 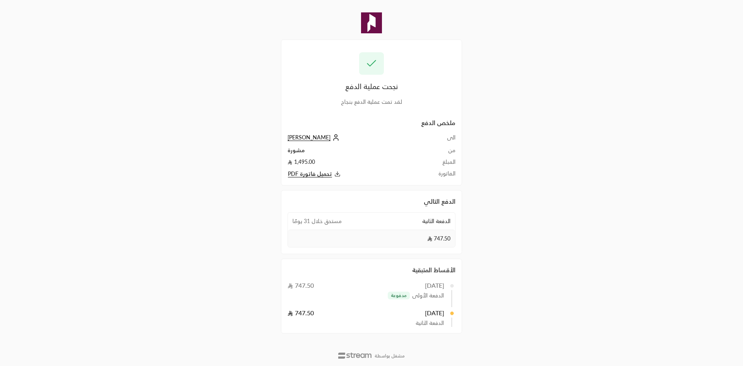 What do you see at coordinates (372, 23) in the screenshot?
I see `img: Company Logo` at bounding box center [372, 23].